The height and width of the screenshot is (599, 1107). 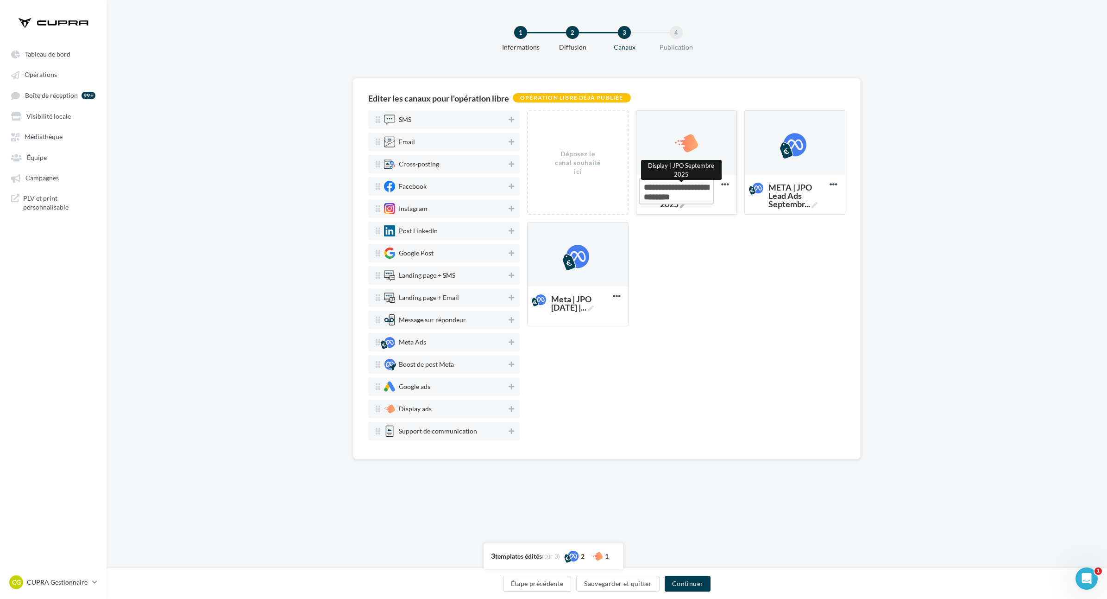 I want to click on span: Campagnes, so click(x=42, y=178).